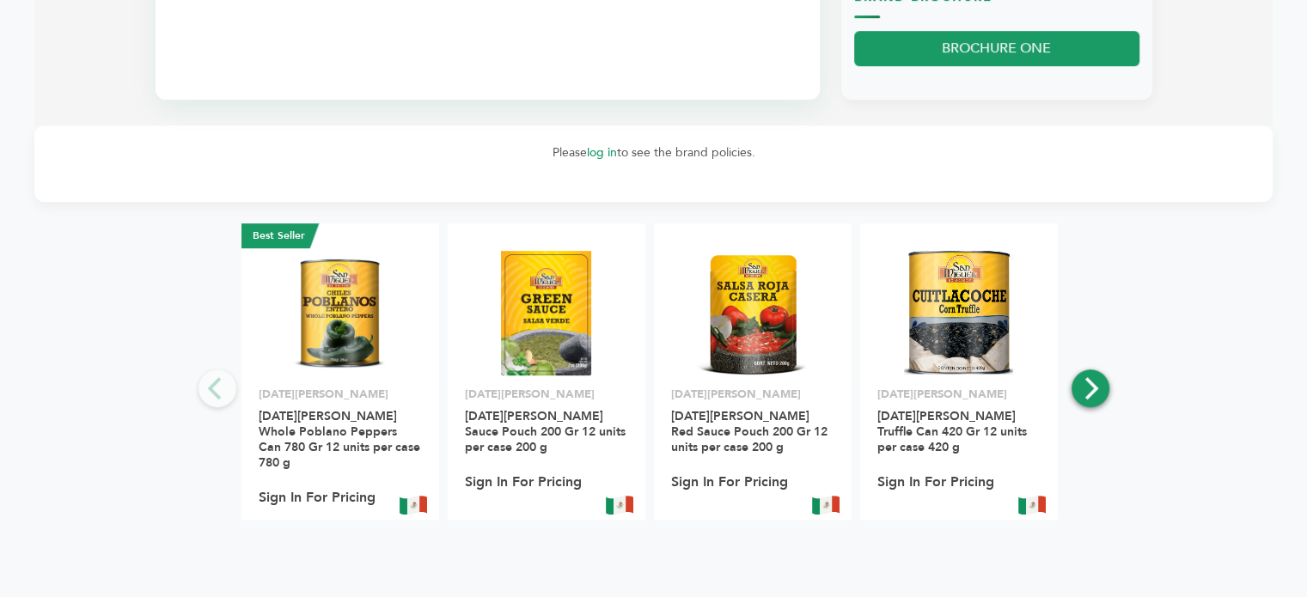 Image resolution: width=1307 pixels, height=597 pixels. What do you see at coordinates (545, 313) in the screenshot?
I see `img: San Miguel Green Sauce Pouch 200 Gr 12 units per case 200 g` at bounding box center [545, 313].